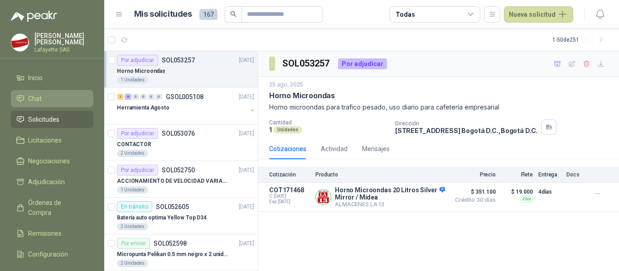 The image size is (619, 271). Describe the element at coordinates (328, 123) in the screenshot. I see `p: Cantidad` at that location.